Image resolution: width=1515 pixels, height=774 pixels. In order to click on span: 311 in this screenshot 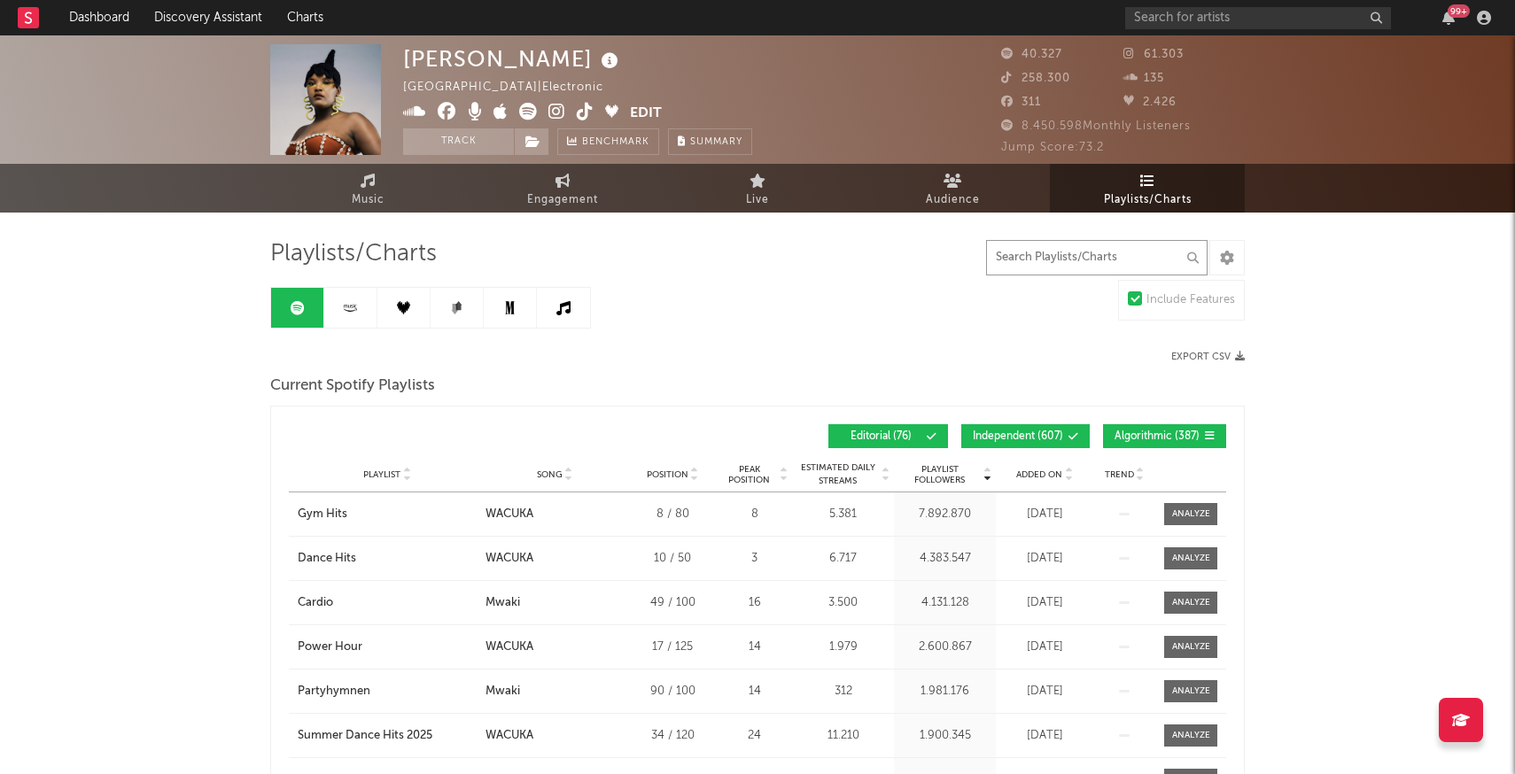, I will do `click(1020, 102)`.